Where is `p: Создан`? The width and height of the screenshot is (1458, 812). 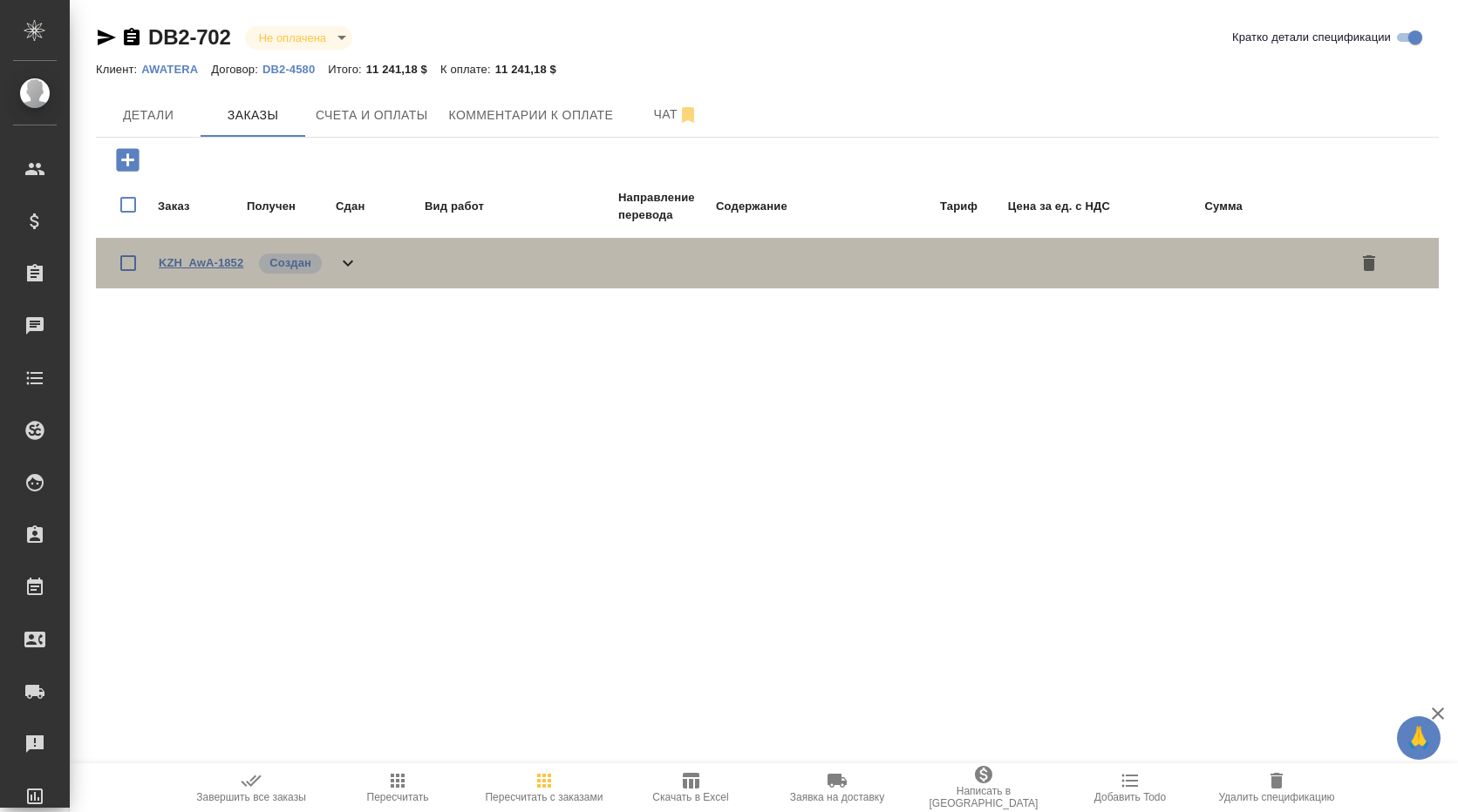
p: Создан is located at coordinates (290, 263).